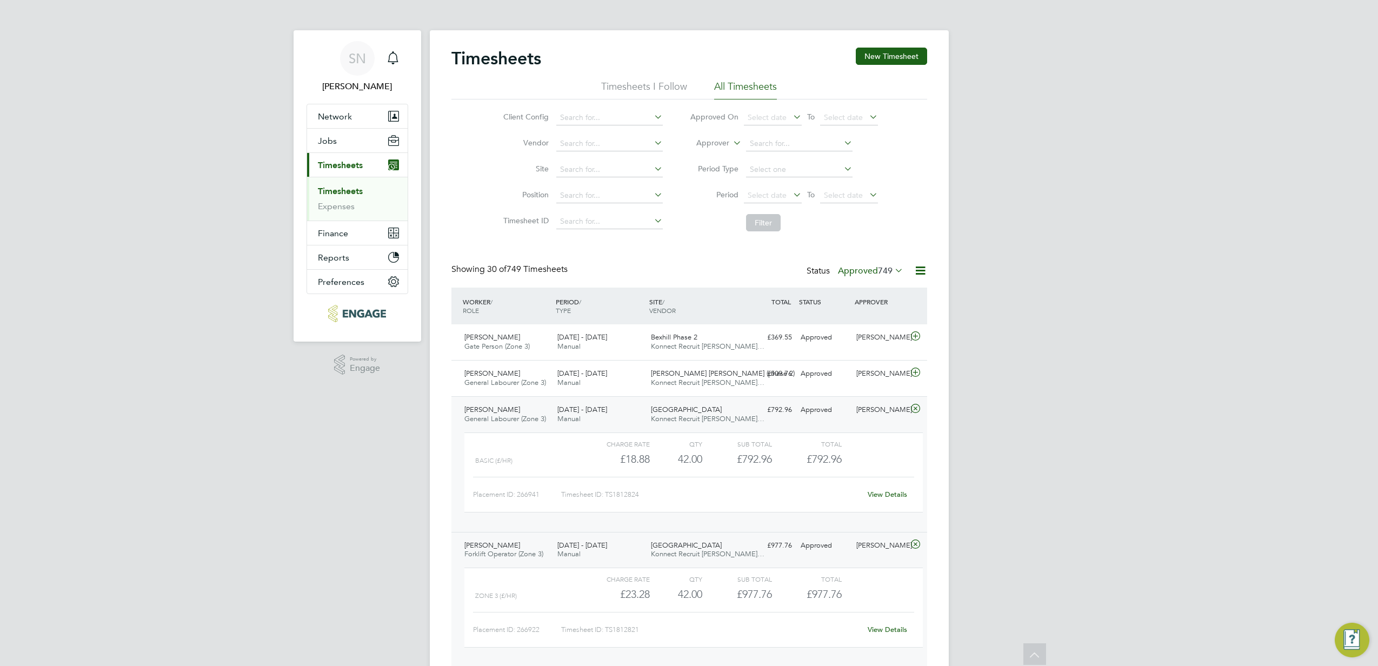  What do you see at coordinates (357, 58) in the screenshot?
I see `span: SN` at bounding box center [357, 58].